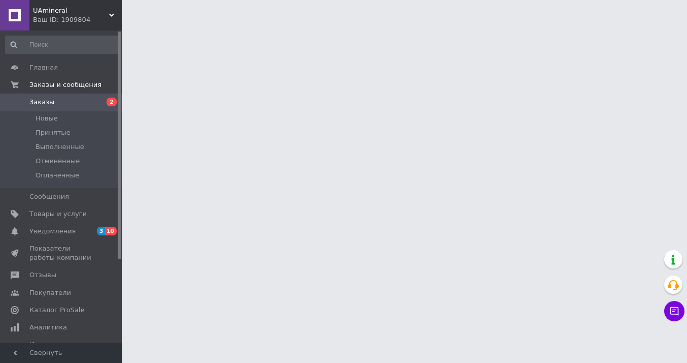 Image resolution: width=687 pixels, height=363 pixels. I want to click on span: Отмененные, so click(57, 161).